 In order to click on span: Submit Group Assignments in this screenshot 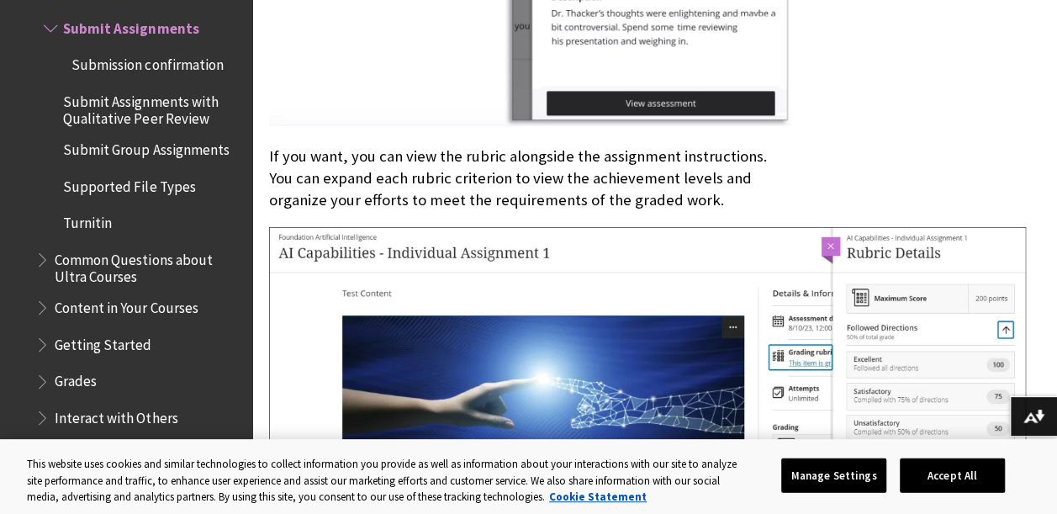, I will do `click(146, 146)`.